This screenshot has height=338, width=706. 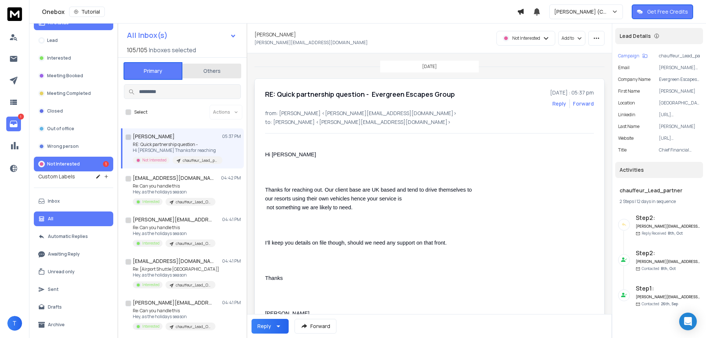 What do you see at coordinates (74, 58) in the screenshot?
I see `button: Interested` at bounding box center [74, 58].